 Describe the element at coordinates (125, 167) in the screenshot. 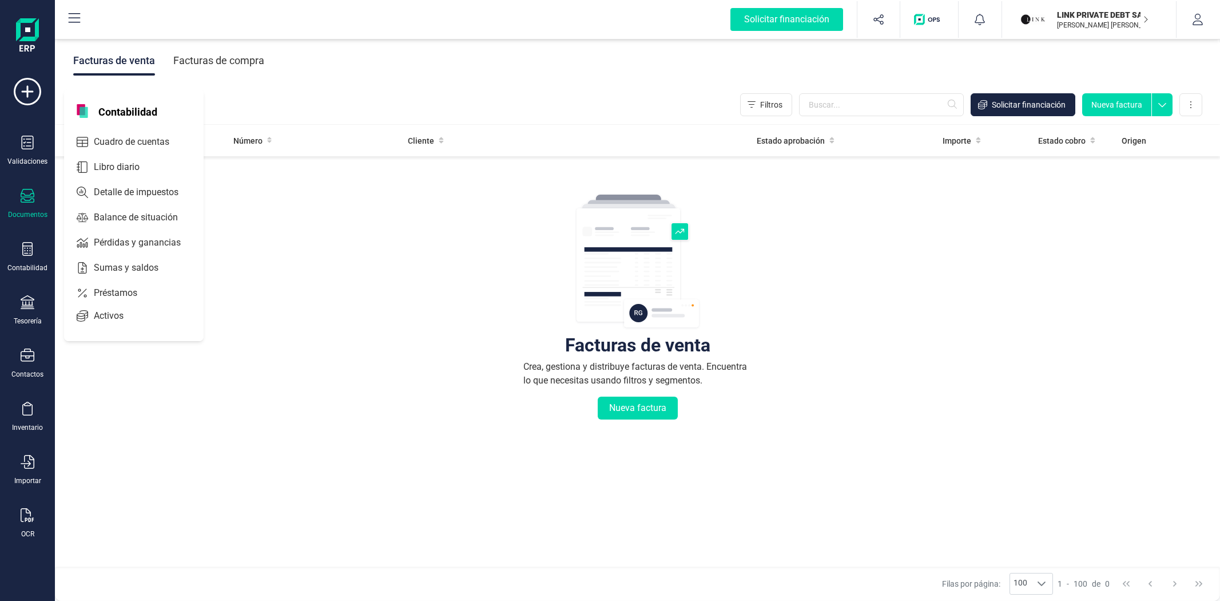

I see `span: Libro diario` at that location.